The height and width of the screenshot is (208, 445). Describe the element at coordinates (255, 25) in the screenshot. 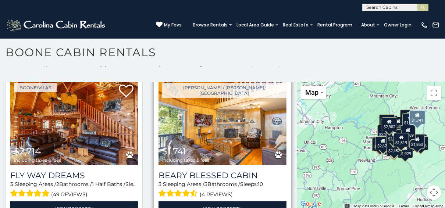

I see `a: Local Area Guide` at that location.